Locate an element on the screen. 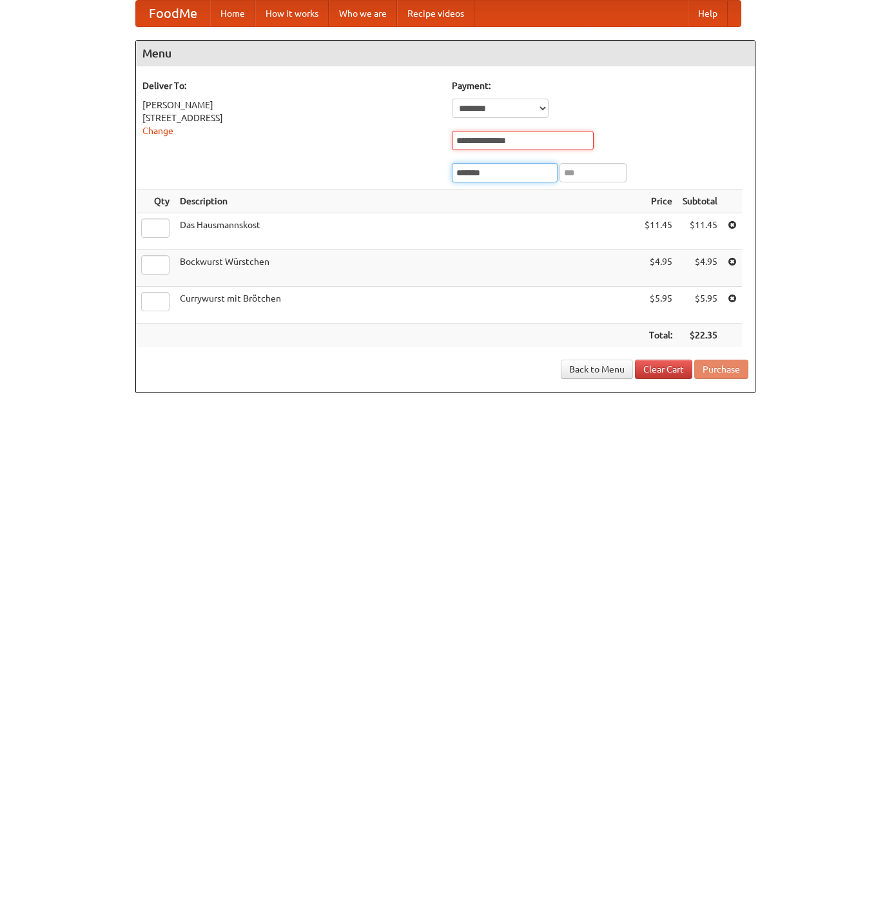 The image size is (876, 912). td: Currywurst mit Brötchen is located at coordinates (407, 305).